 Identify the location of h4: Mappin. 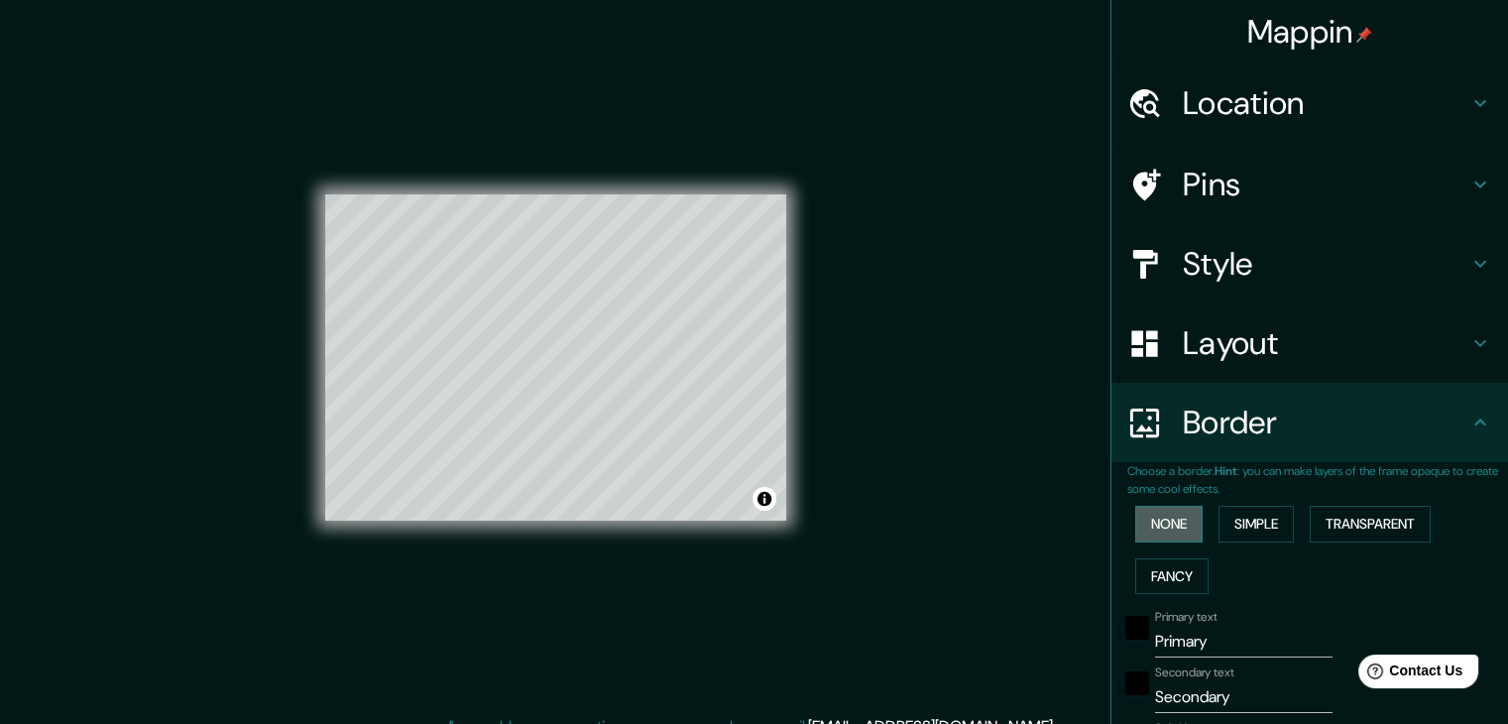
(1310, 32).